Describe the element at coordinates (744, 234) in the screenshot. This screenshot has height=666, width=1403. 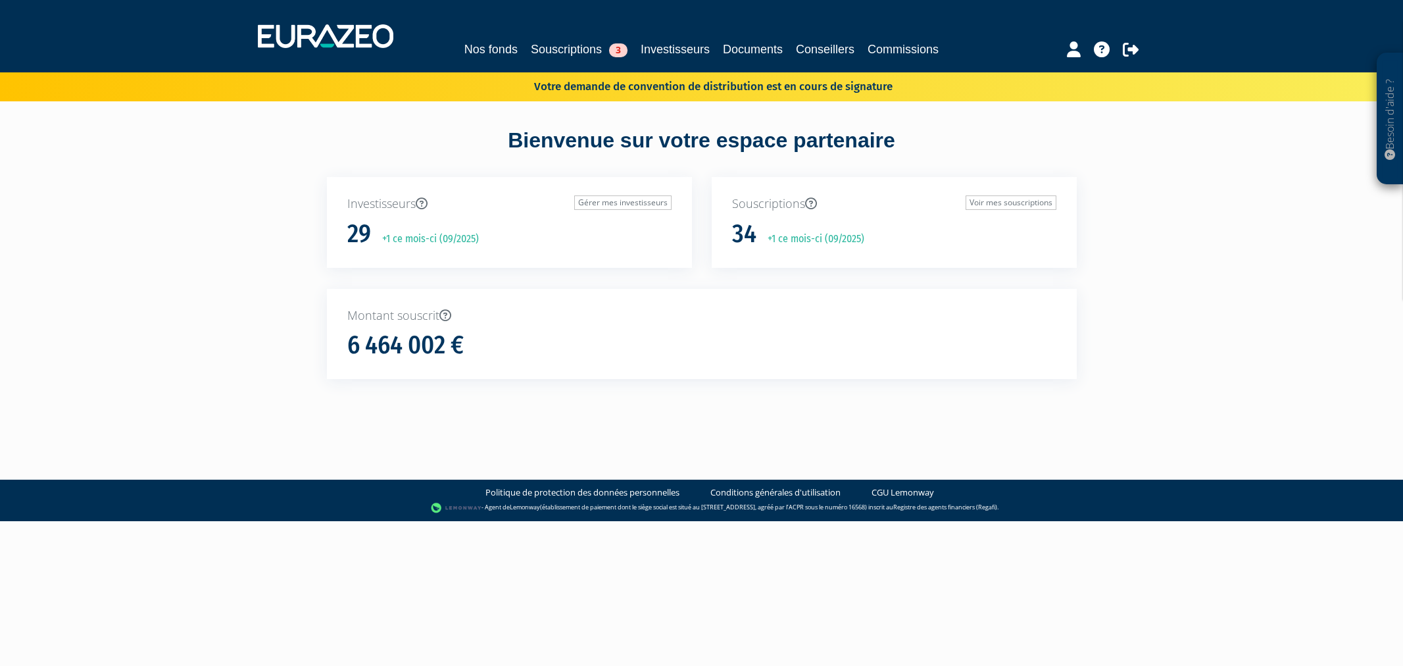
I see `h1: 34` at that location.